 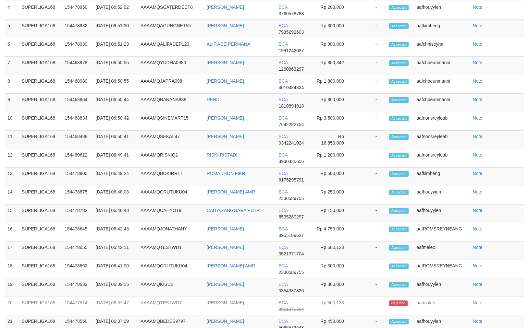 I want to click on td: 18, so click(x=12, y=269).